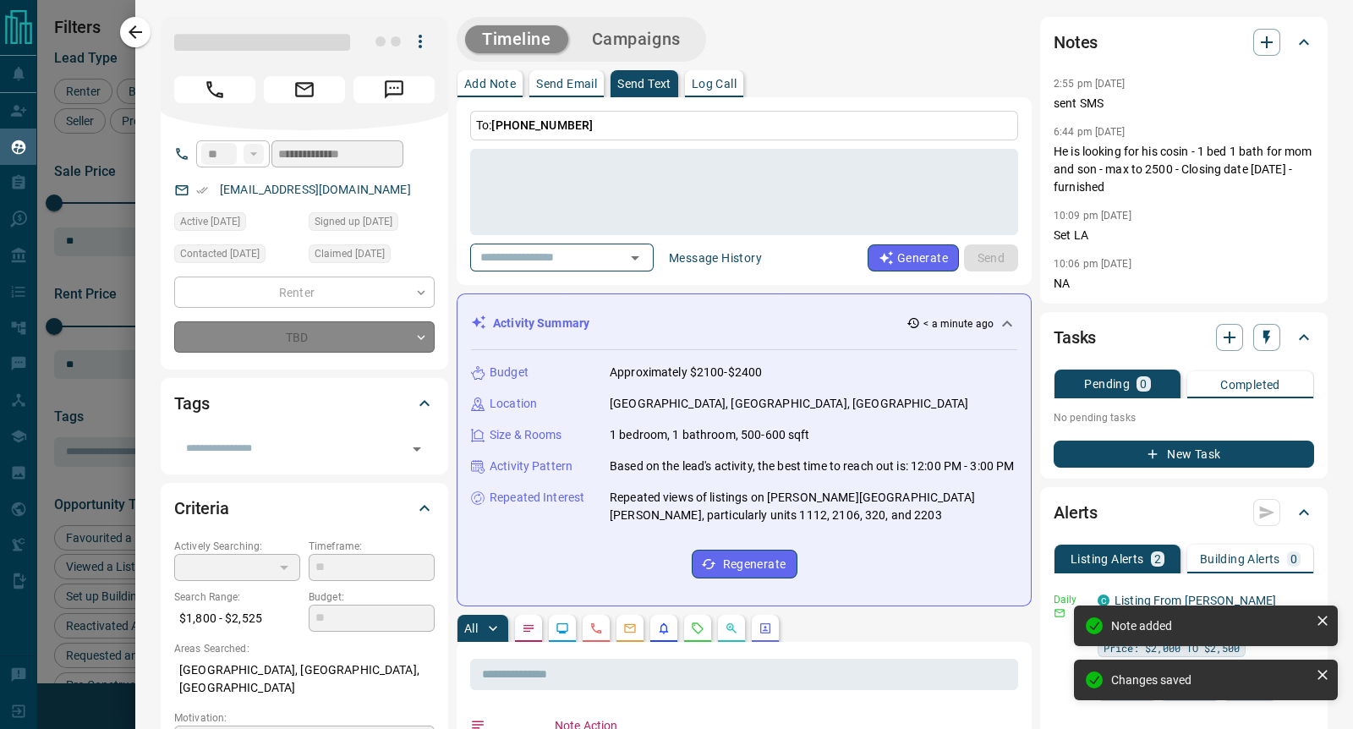 The image size is (1353, 729). What do you see at coordinates (686, 372) in the screenshot?
I see `p: Approximately $2100-$2400` at bounding box center [686, 372].